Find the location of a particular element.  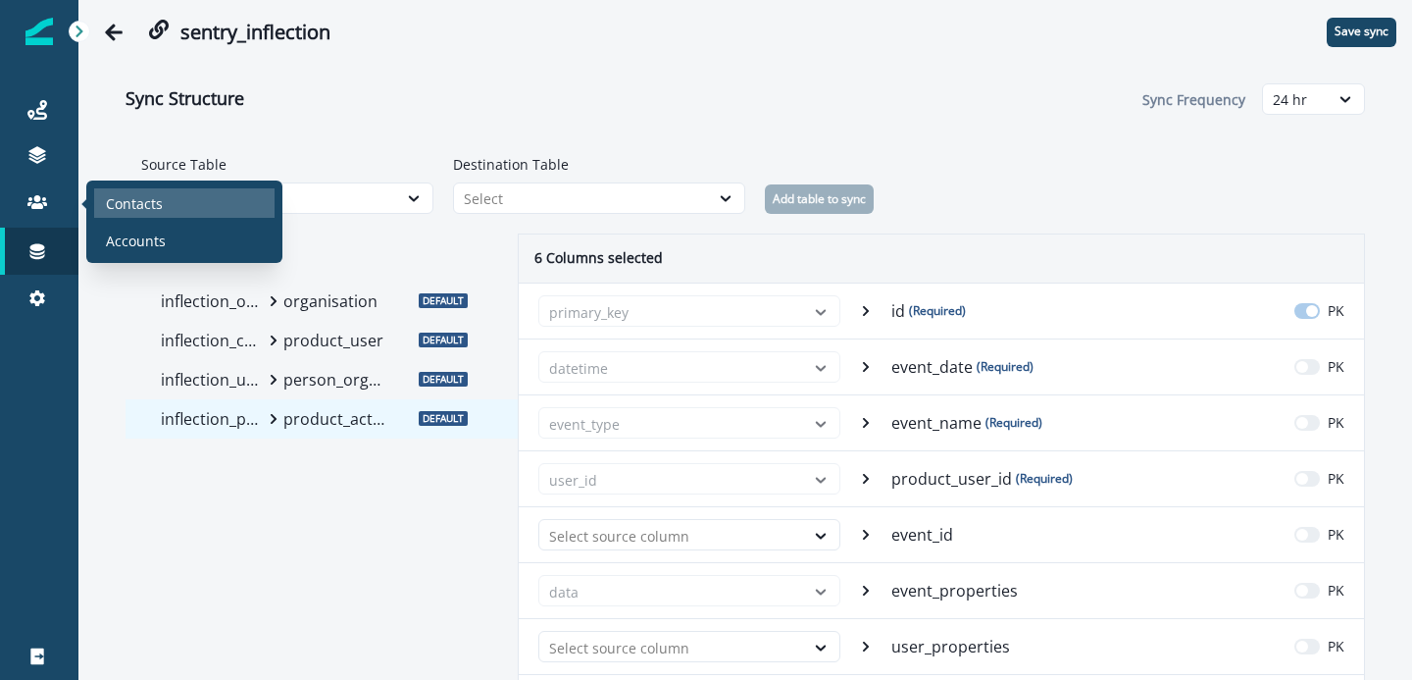

p: product_activity is located at coordinates (334, 419).